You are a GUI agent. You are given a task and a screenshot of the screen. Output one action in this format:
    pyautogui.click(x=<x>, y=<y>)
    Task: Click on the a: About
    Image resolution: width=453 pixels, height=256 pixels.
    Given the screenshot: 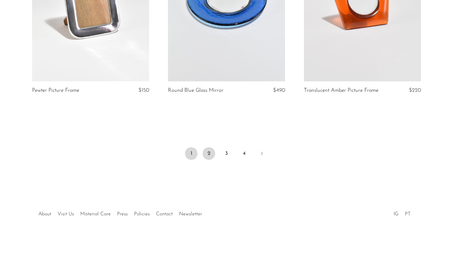 What is the action you would take?
    pyautogui.click(x=45, y=214)
    